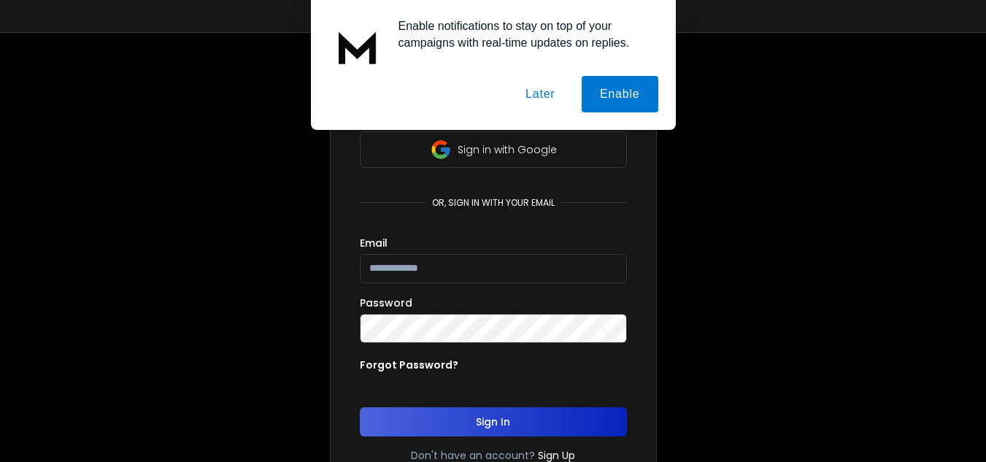 Image resolution: width=986 pixels, height=462 pixels. Describe the element at coordinates (493, 203) in the screenshot. I see `p: or, sign in with your email` at that location.